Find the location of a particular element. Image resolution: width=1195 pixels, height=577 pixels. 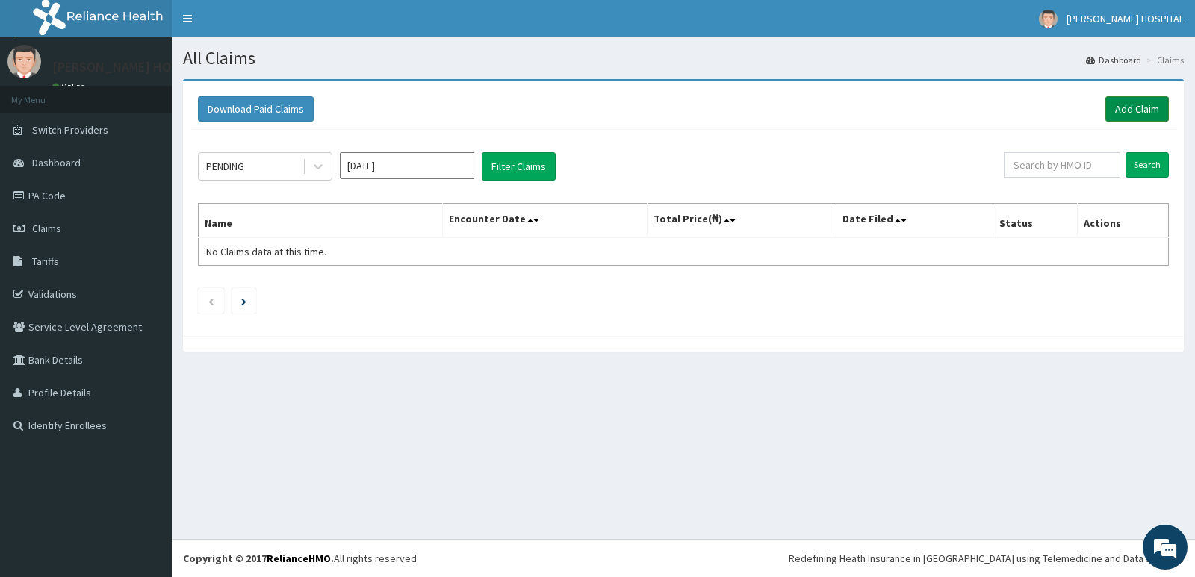

span: Switch Providers is located at coordinates (70, 130).